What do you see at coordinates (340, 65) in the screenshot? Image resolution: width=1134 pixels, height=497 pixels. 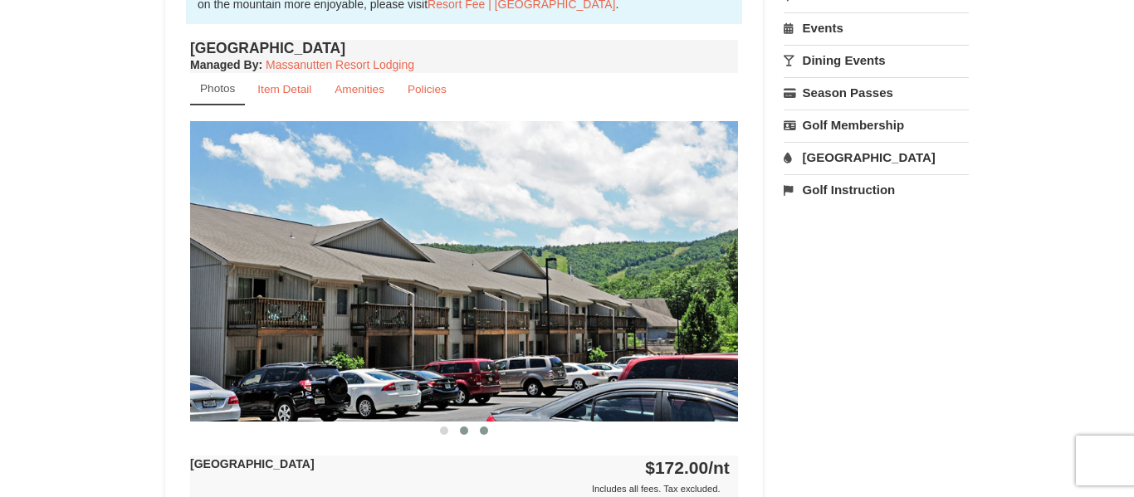 I see `a: Massanutten Resort Lodging` at bounding box center [340, 65].